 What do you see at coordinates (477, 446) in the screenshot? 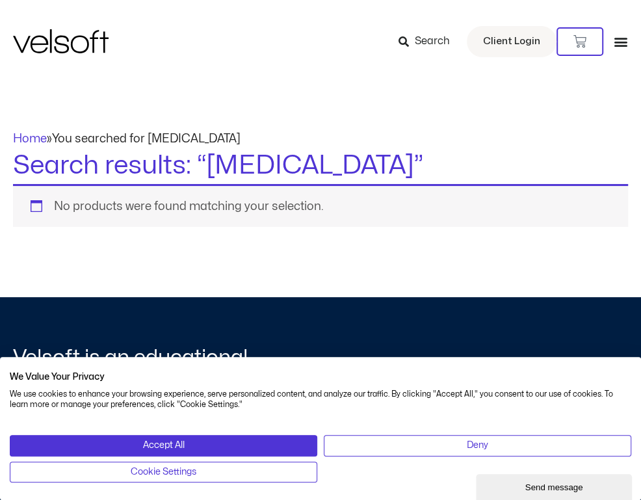
I see `button: Deny all cookies` at bounding box center [477, 446].